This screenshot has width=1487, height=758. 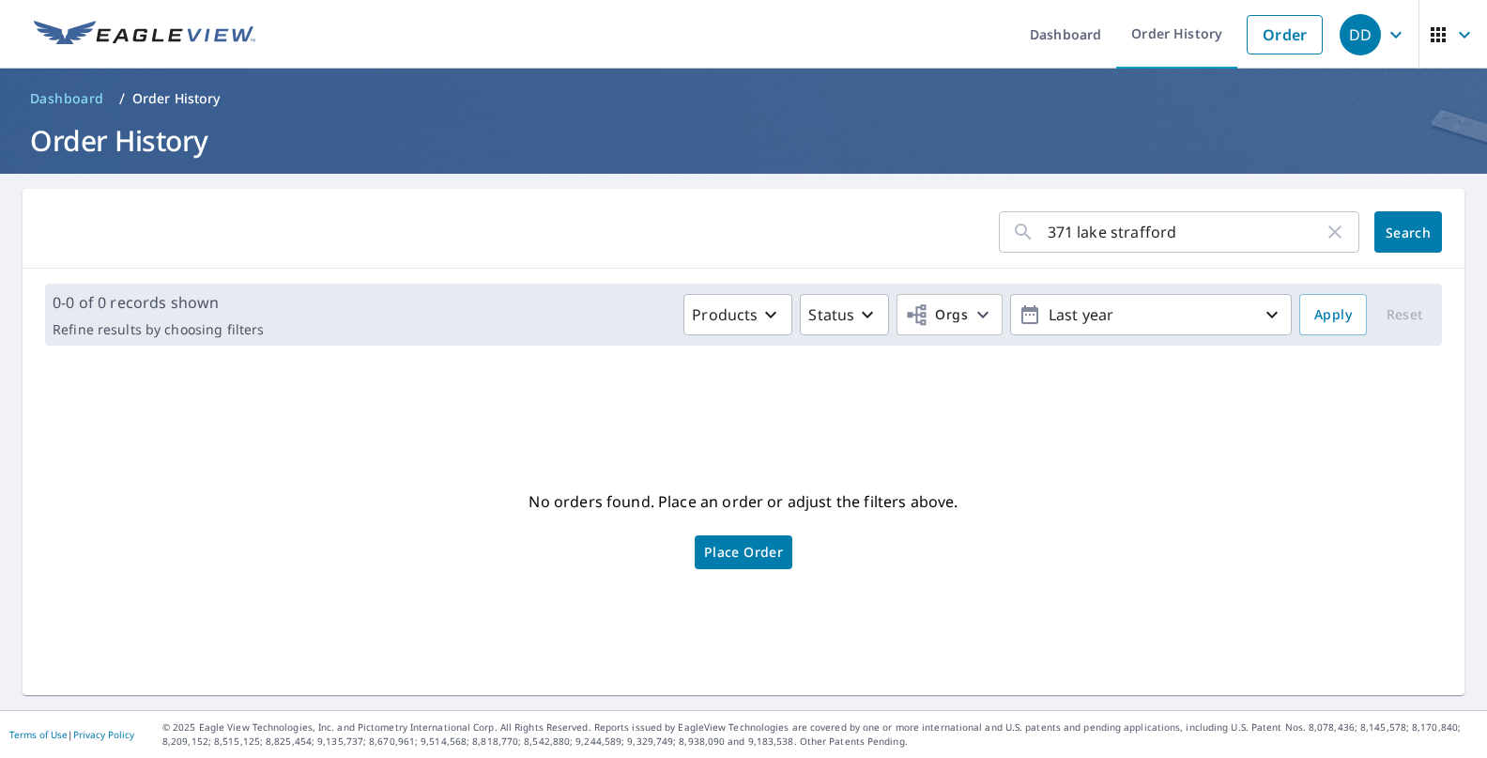 What do you see at coordinates (177, 99) in the screenshot?
I see `p: Order History` at bounding box center [177, 99].